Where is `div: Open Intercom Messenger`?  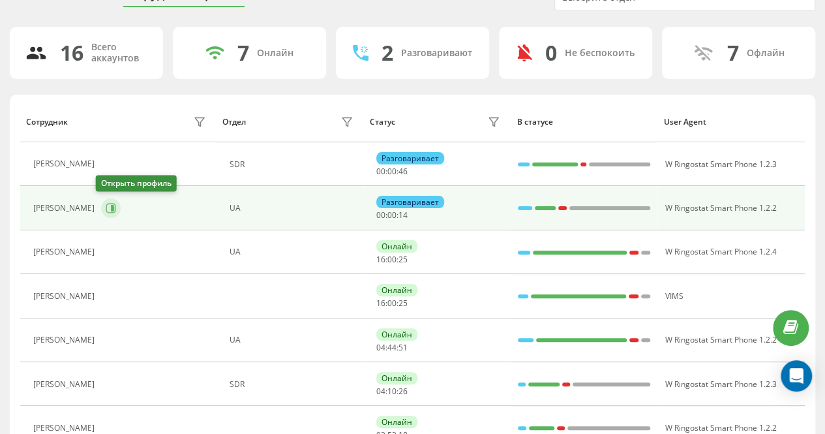 div: Open Intercom Messenger is located at coordinates (796, 376).